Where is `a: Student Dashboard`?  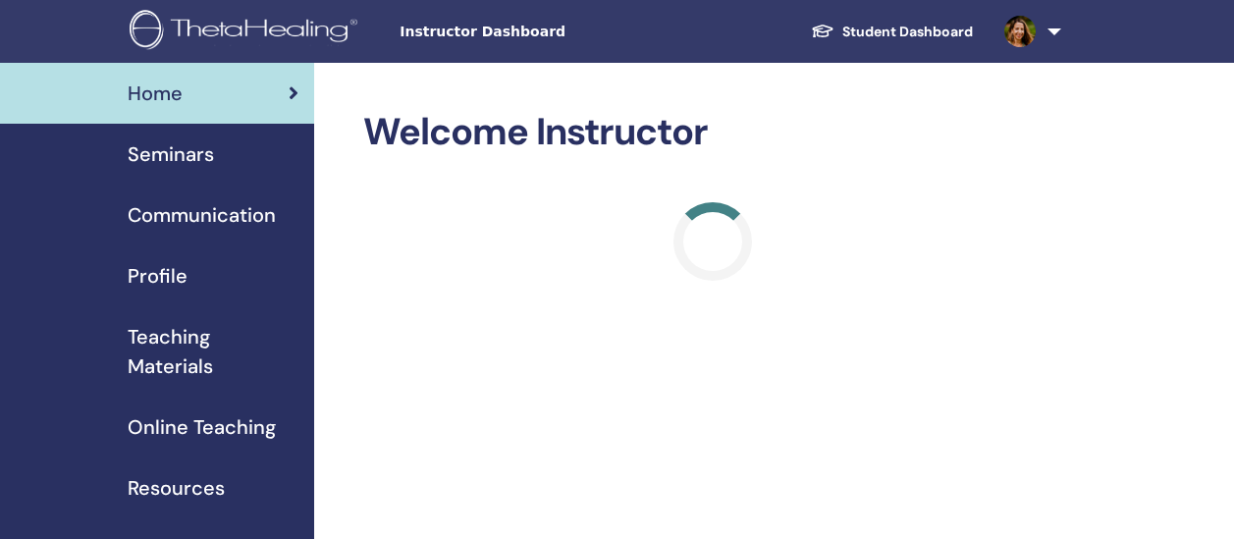 a: Student Dashboard is located at coordinates (892, 31).